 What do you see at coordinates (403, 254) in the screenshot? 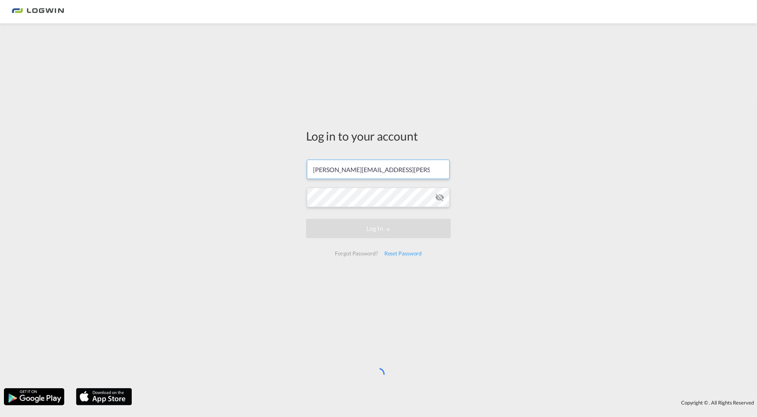
I see `div: Reset Password` at bounding box center [403, 254].